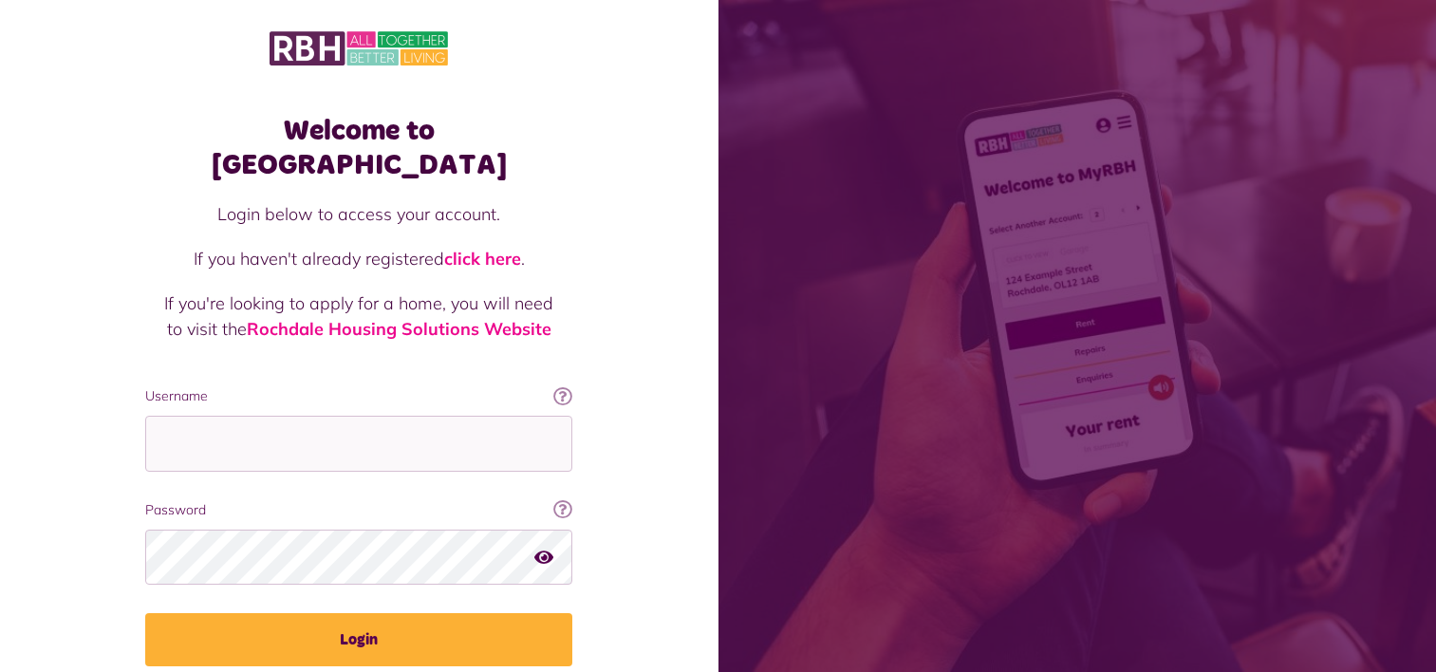 The width and height of the screenshot is (1436, 672). Describe the element at coordinates (482, 258) in the screenshot. I see `a: click here` at that location.